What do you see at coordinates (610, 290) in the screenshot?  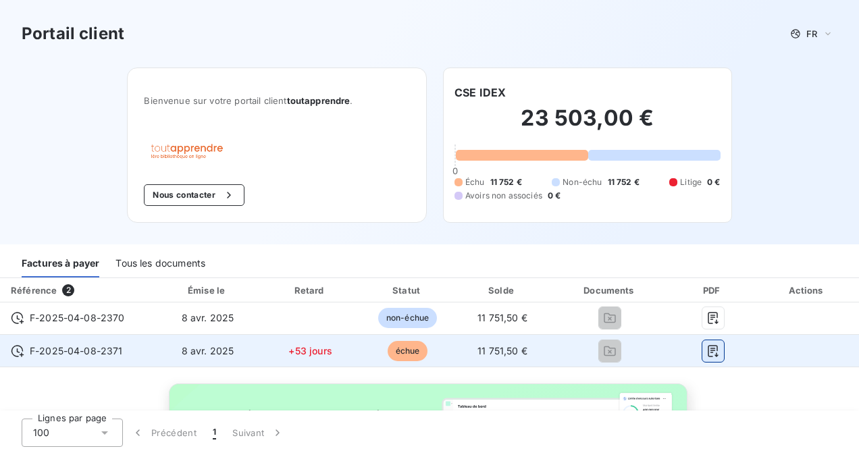 I see `div: Documents` at bounding box center [610, 290].